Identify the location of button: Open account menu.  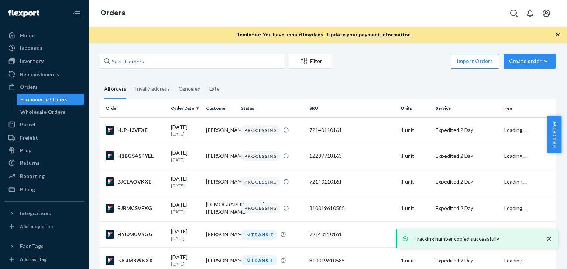
(546, 13).